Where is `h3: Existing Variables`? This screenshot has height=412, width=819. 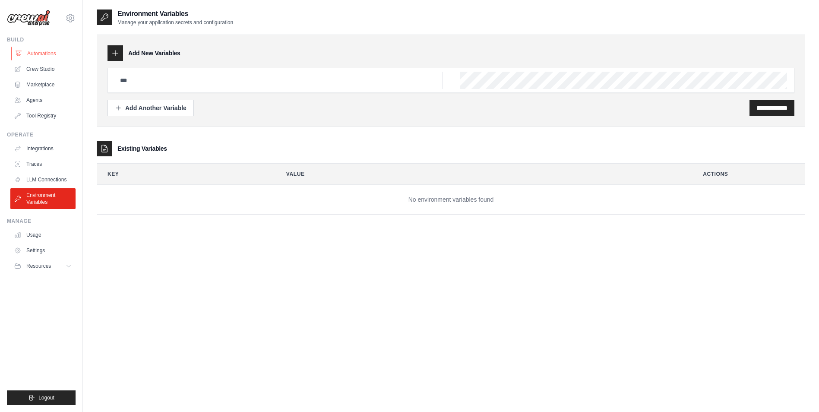 h3: Existing Variables is located at coordinates (142, 148).